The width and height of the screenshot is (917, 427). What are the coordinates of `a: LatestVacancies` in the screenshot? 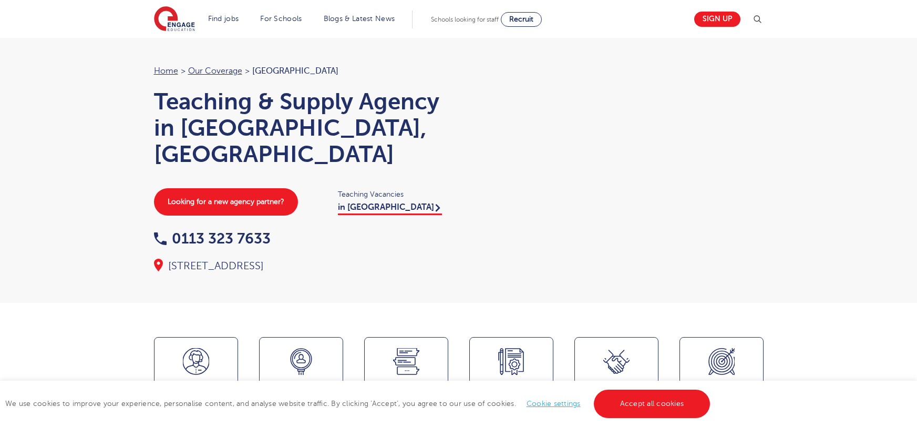 It's located at (301, 380).